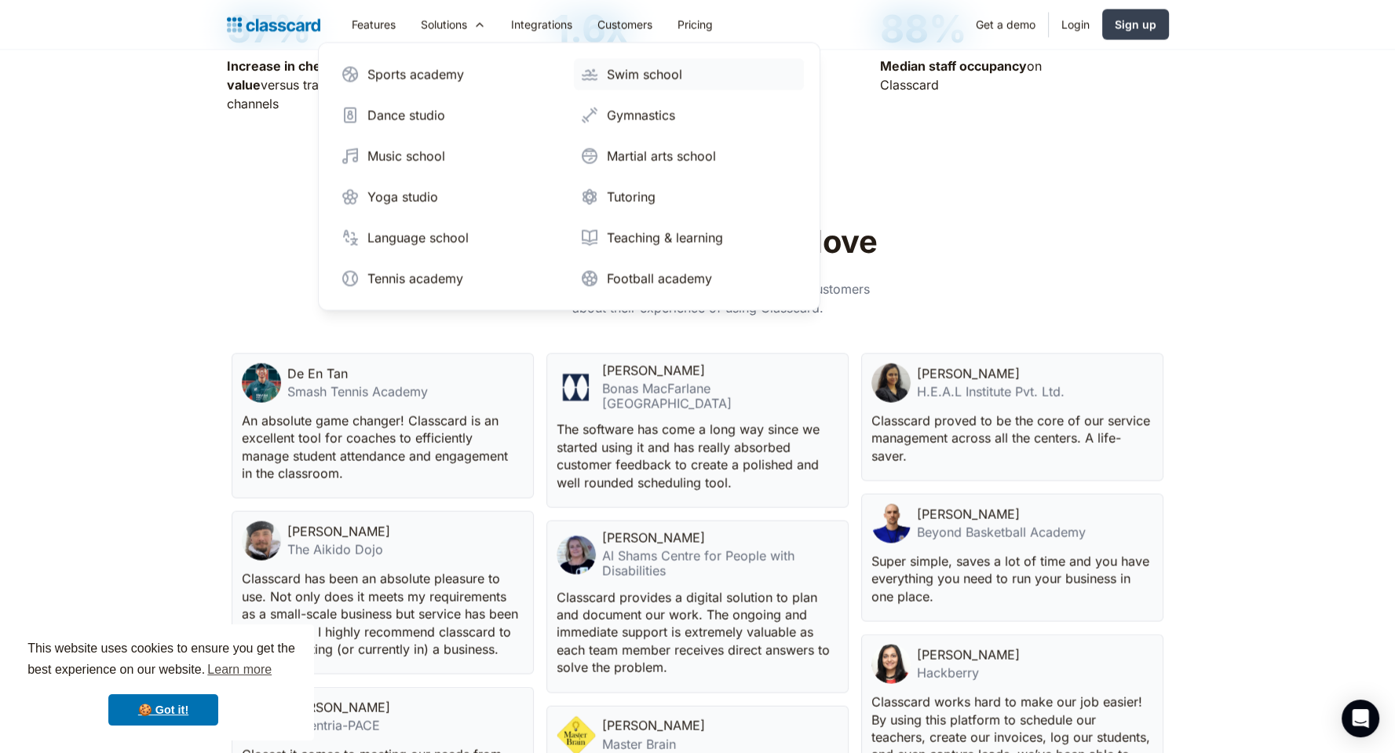 The height and width of the screenshot is (753, 1395). What do you see at coordinates (357, 392) in the screenshot?
I see `div: Smash Tennis Academy` at bounding box center [357, 392].